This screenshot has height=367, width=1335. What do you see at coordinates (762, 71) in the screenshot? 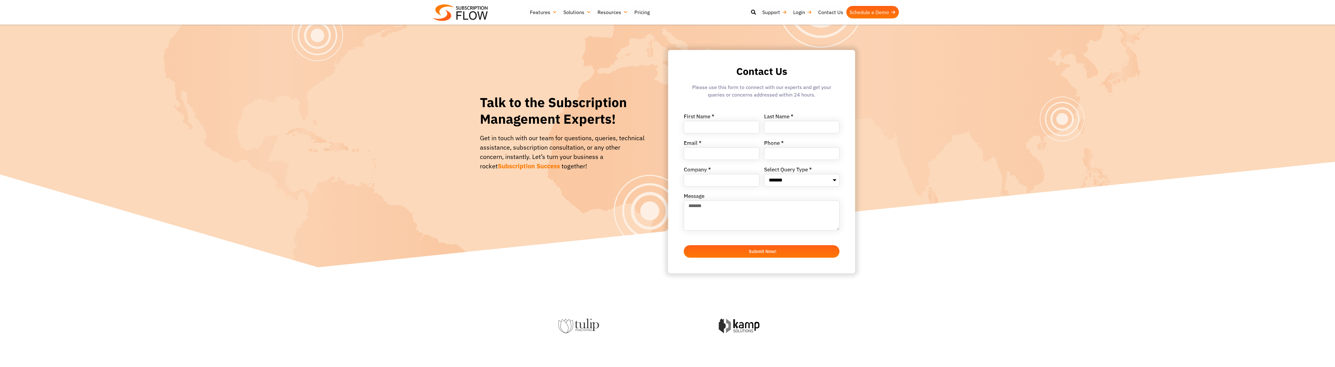
I see `h2: Contact Us` at bounding box center [762, 71].